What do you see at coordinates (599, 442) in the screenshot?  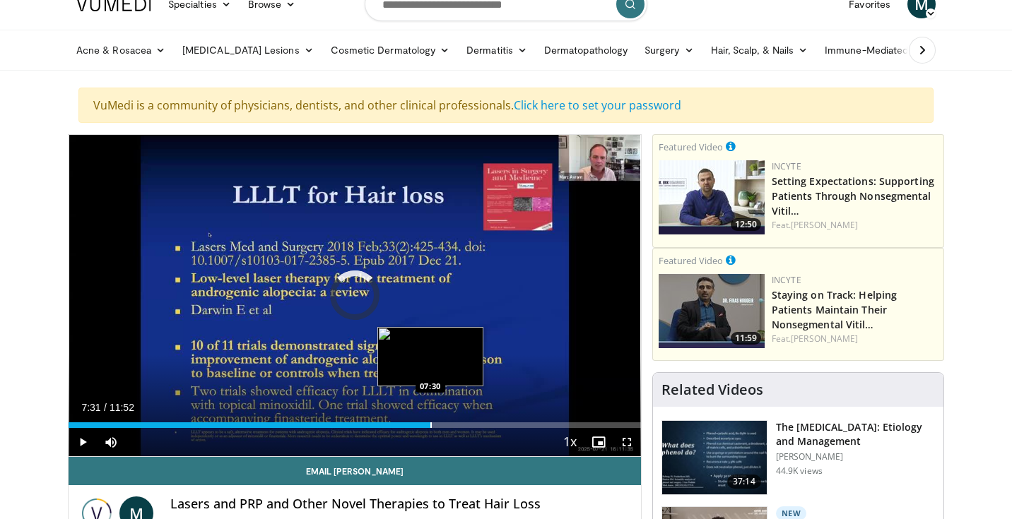 I see `button: Enable picture-in-picture mode` at bounding box center [599, 442].